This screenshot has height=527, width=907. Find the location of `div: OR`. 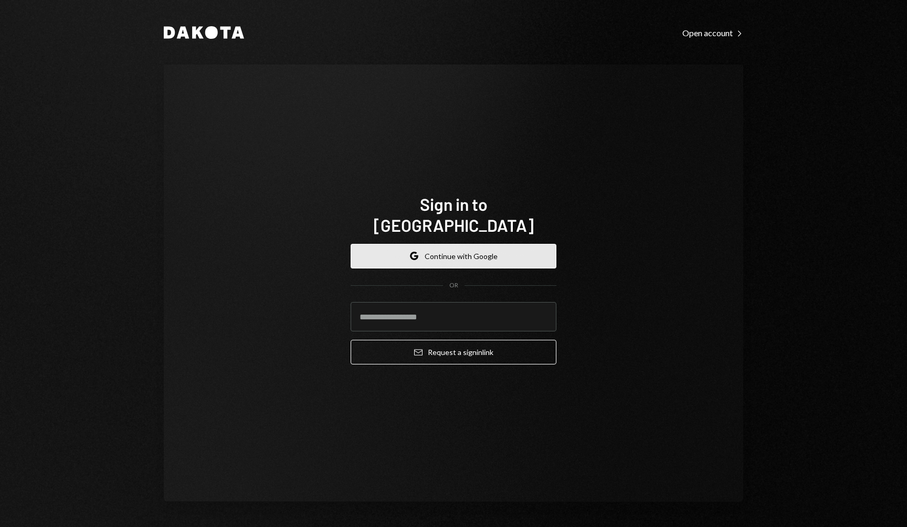

div: OR is located at coordinates (453, 285).